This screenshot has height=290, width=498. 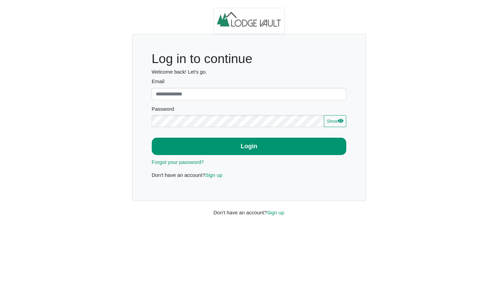 What do you see at coordinates (249, 59) in the screenshot?
I see `h1: Log in to continue` at bounding box center [249, 59].